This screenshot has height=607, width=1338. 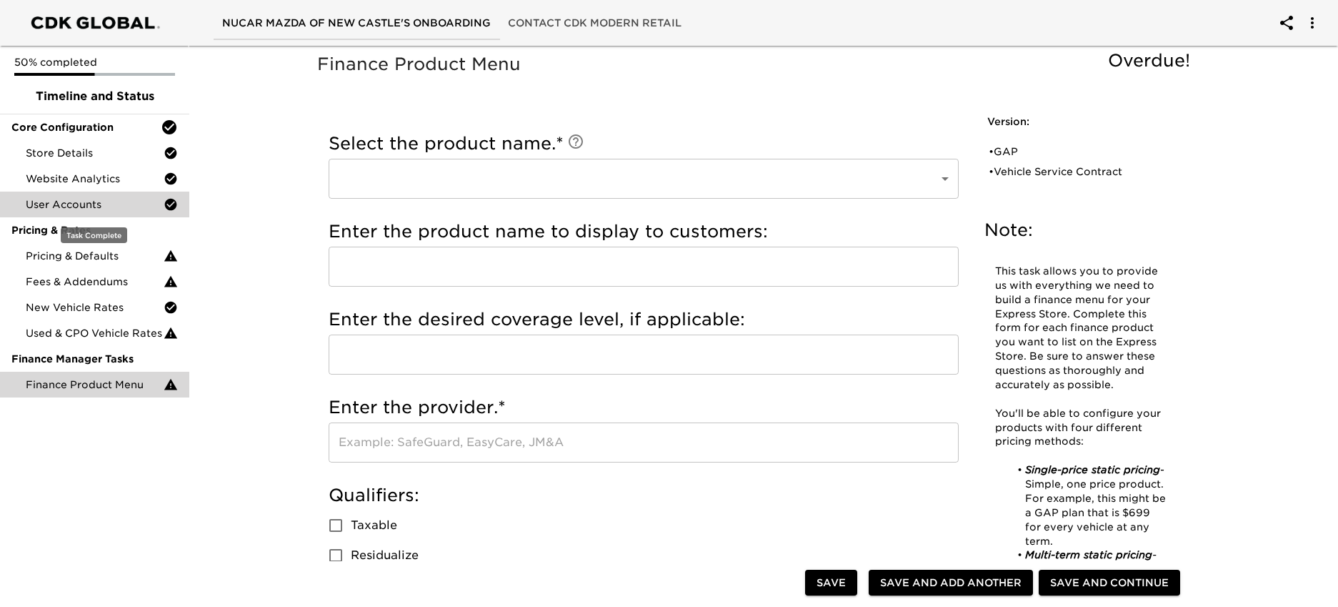 I want to click on p: You'll be able to configure your products with four different pricing methods:, so click(x=1081, y=428).